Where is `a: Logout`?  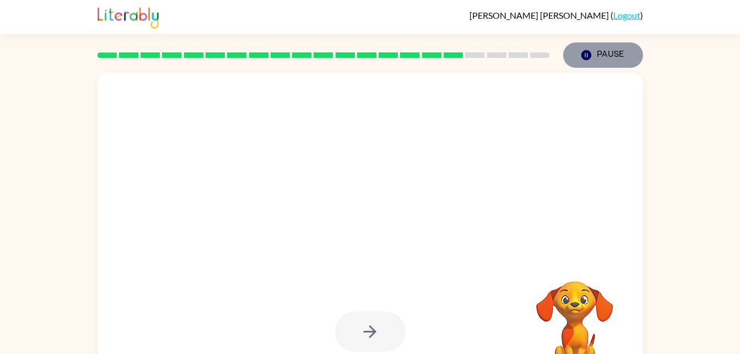 a: Logout is located at coordinates (627, 15).